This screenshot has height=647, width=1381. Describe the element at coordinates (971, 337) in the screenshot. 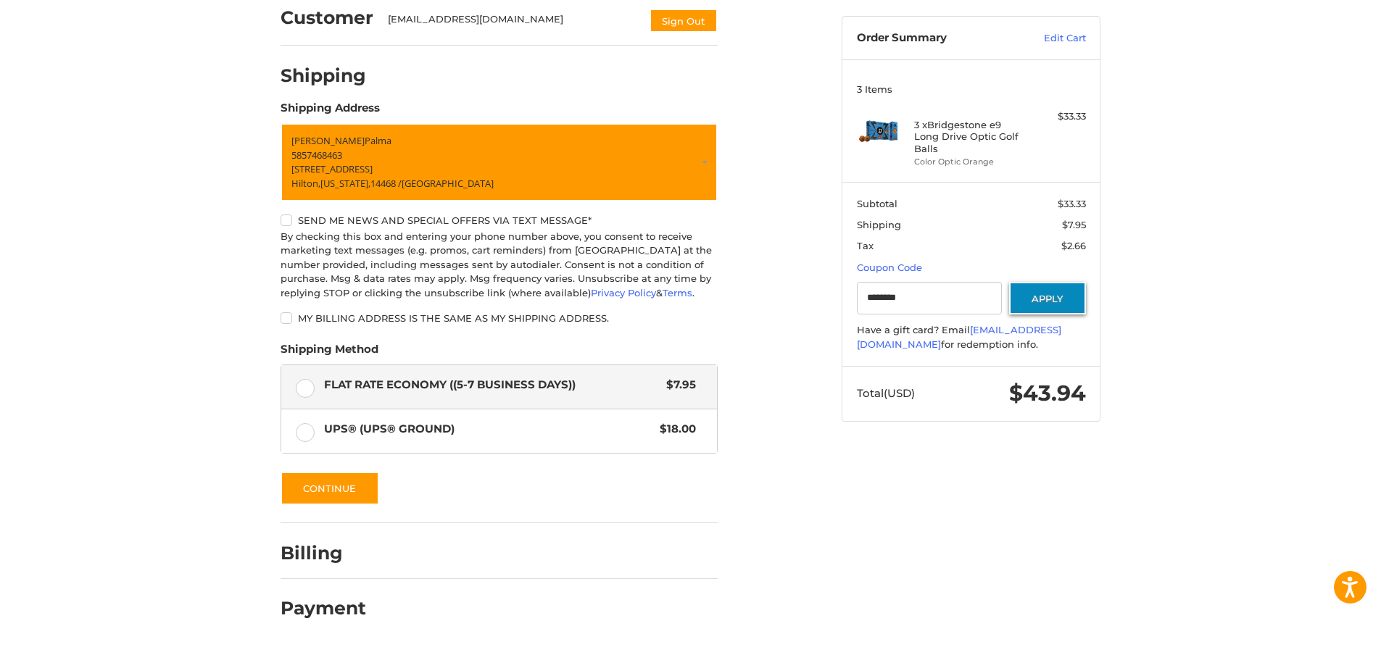

I see `div: Have a gift card? Email for redemption info.` at that location.